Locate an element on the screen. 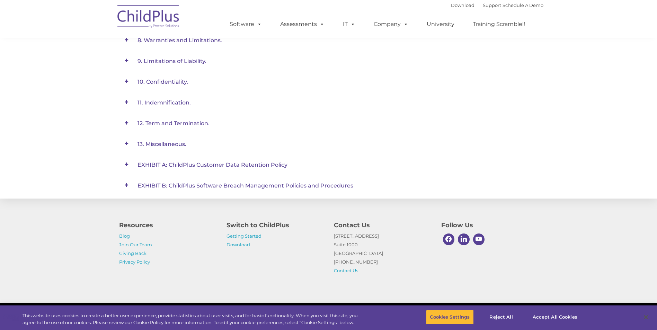  a: Privacy Policy is located at coordinates (134, 262).